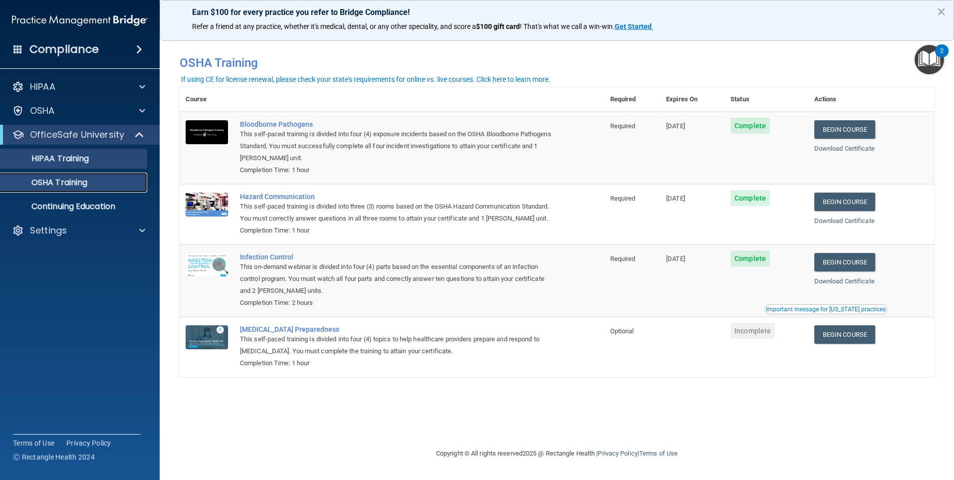 The width and height of the screenshot is (954, 480). Describe the element at coordinates (498, 26) in the screenshot. I see `strong: $100 gift card` at that location.